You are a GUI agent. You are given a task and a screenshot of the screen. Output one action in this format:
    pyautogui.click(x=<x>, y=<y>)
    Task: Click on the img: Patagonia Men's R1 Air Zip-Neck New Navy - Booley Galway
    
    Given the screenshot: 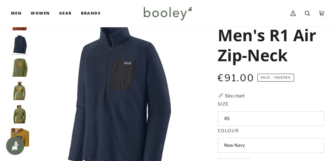 What is the action you would take?
    pyautogui.click(x=20, y=45)
    